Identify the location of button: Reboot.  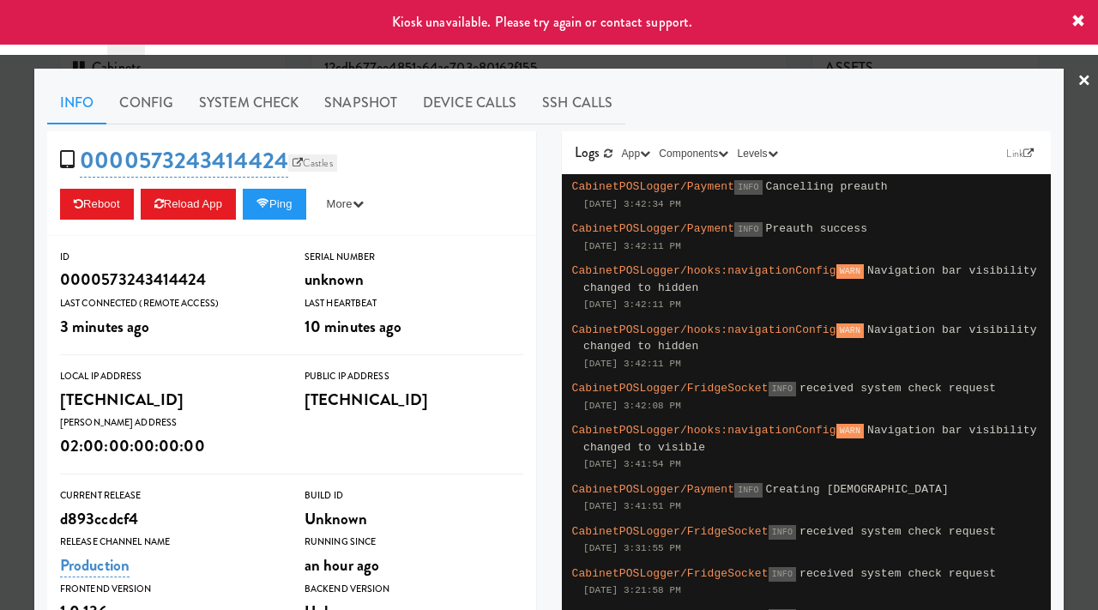
(97, 204).